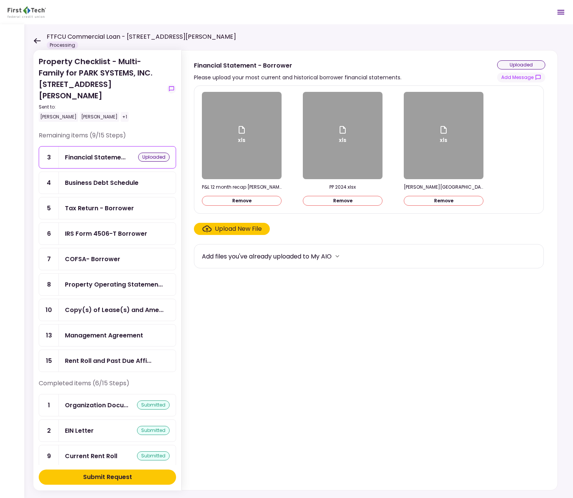  Describe the element at coordinates (124, 117) in the screenshot. I see `div: +1` at that location.